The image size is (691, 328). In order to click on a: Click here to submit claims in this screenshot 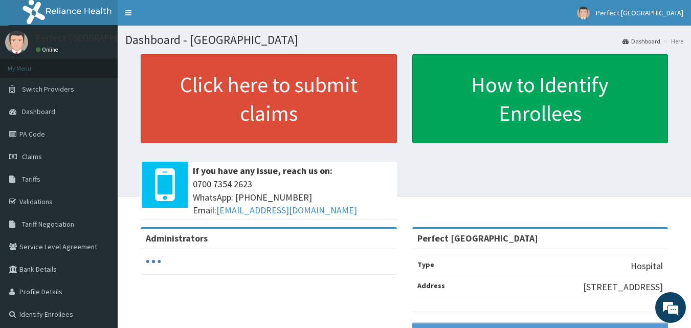, I will do `click(269, 99)`.